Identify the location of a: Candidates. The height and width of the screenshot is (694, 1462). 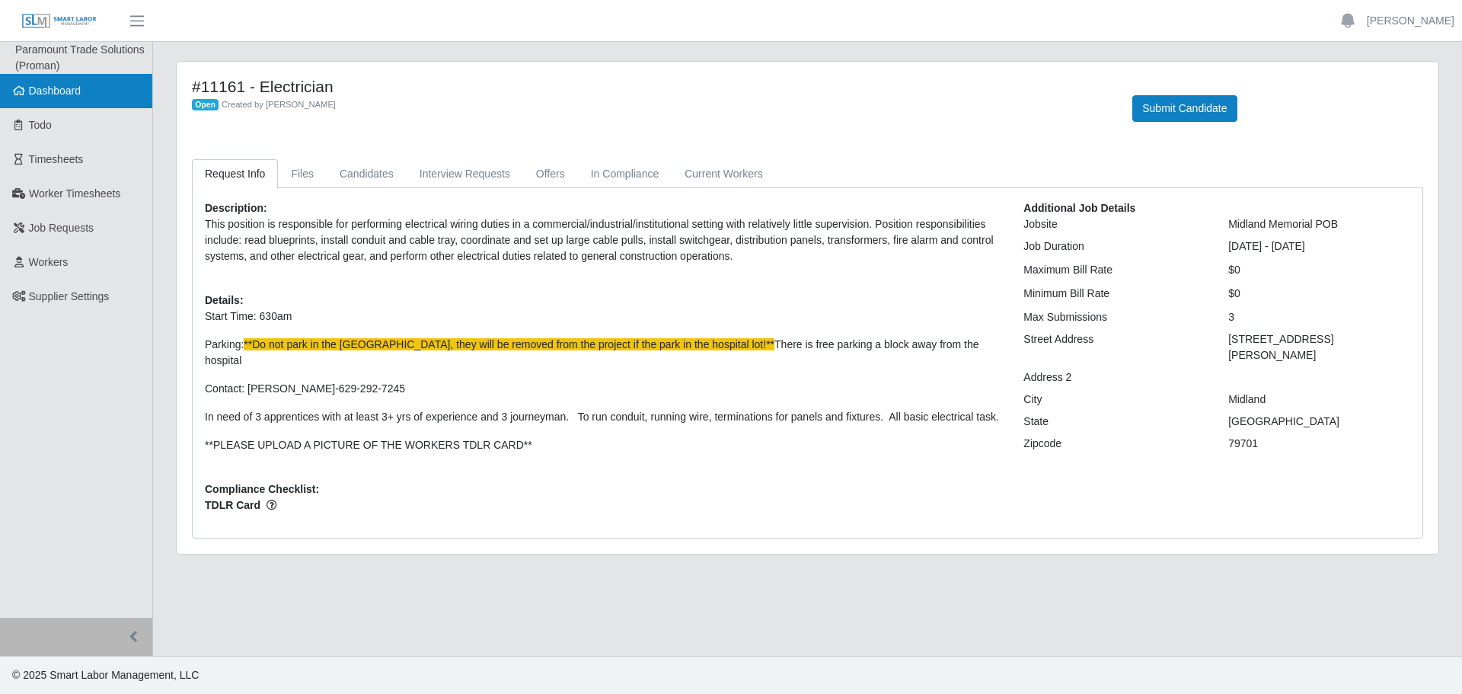
(366, 174).